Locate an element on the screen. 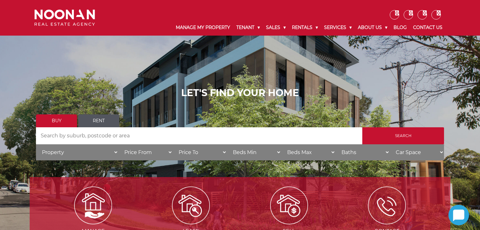 The width and height of the screenshot is (480, 230). a: Services is located at coordinates (338, 27).